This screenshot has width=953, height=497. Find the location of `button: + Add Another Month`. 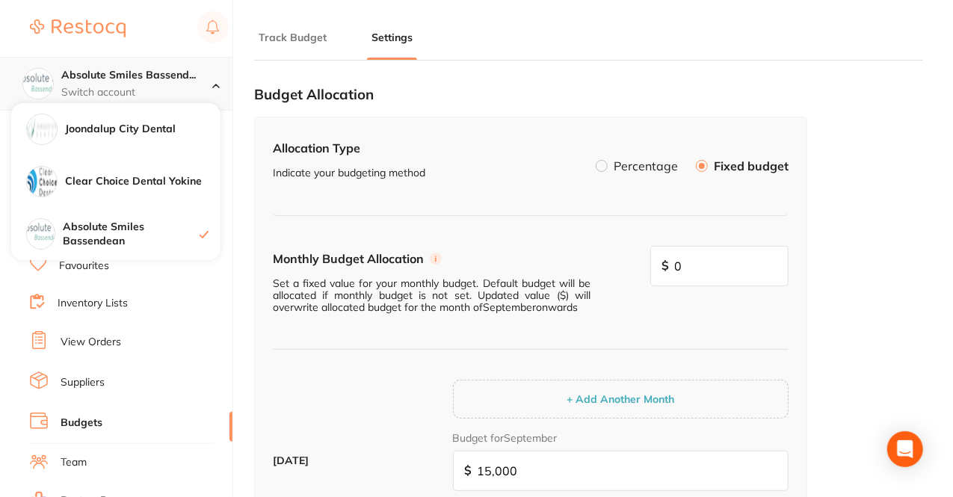

button: + Add Another Month is located at coordinates (620, 399).